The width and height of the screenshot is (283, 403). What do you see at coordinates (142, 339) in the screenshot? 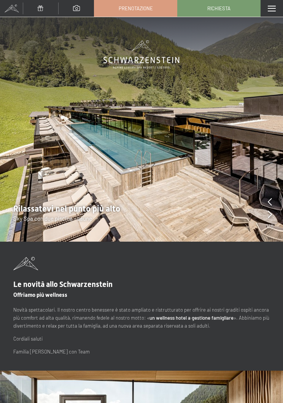
I see `p: Cordiali saluti` at bounding box center [142, 339].